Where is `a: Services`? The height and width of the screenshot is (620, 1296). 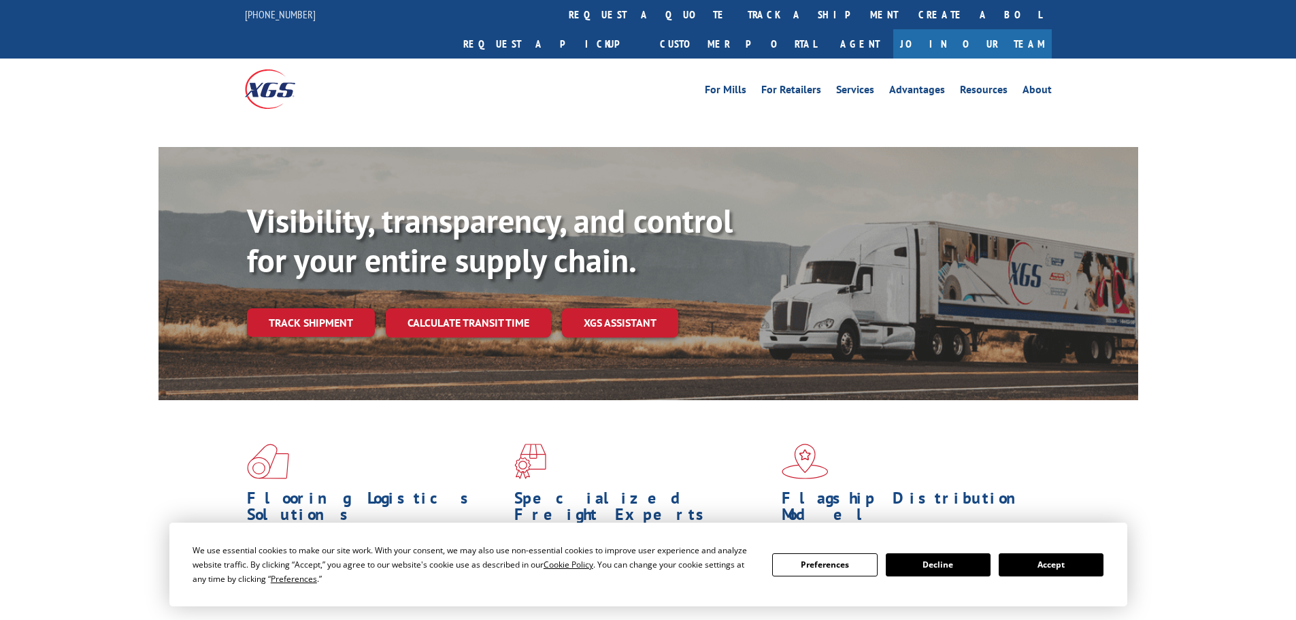
a: Services is located at coordinates (855, 92).